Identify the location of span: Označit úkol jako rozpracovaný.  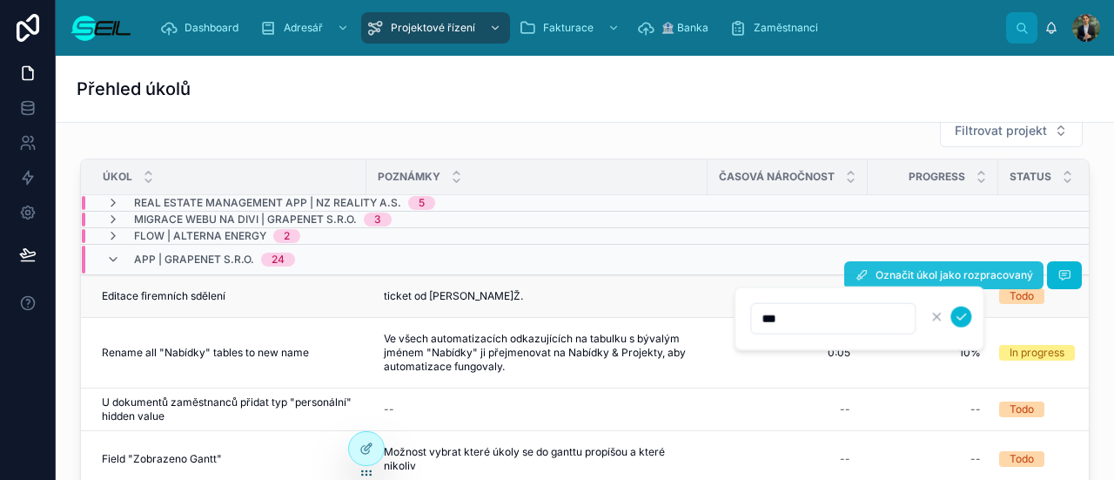
(954, 275).